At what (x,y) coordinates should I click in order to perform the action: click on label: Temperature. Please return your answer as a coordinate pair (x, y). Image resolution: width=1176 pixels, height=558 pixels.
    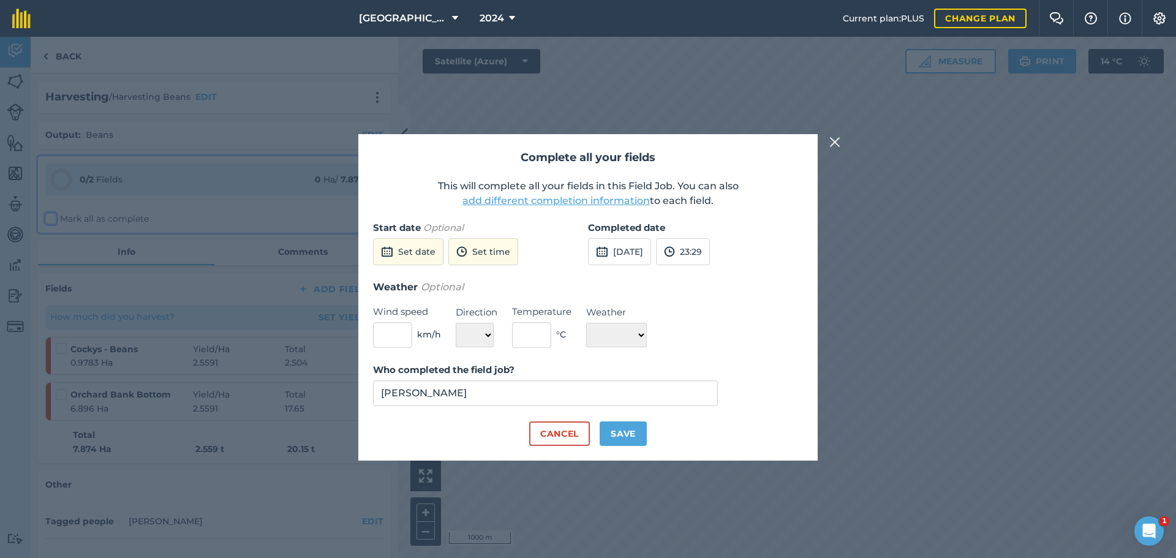
    Looking at the image, I should click on (542, 312).